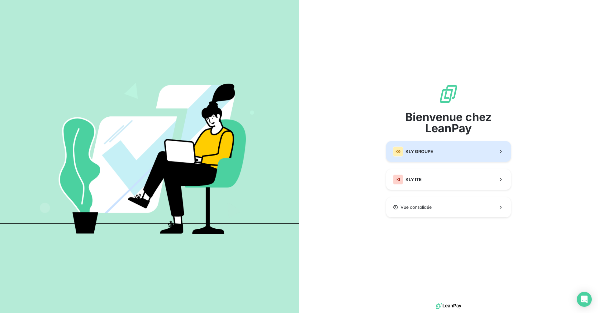 The height and width of the screenshot is (313, 598). Describe the element at coordinates (419, 152) in the screenshot. I see `span: KLY GROUPE` at that location.